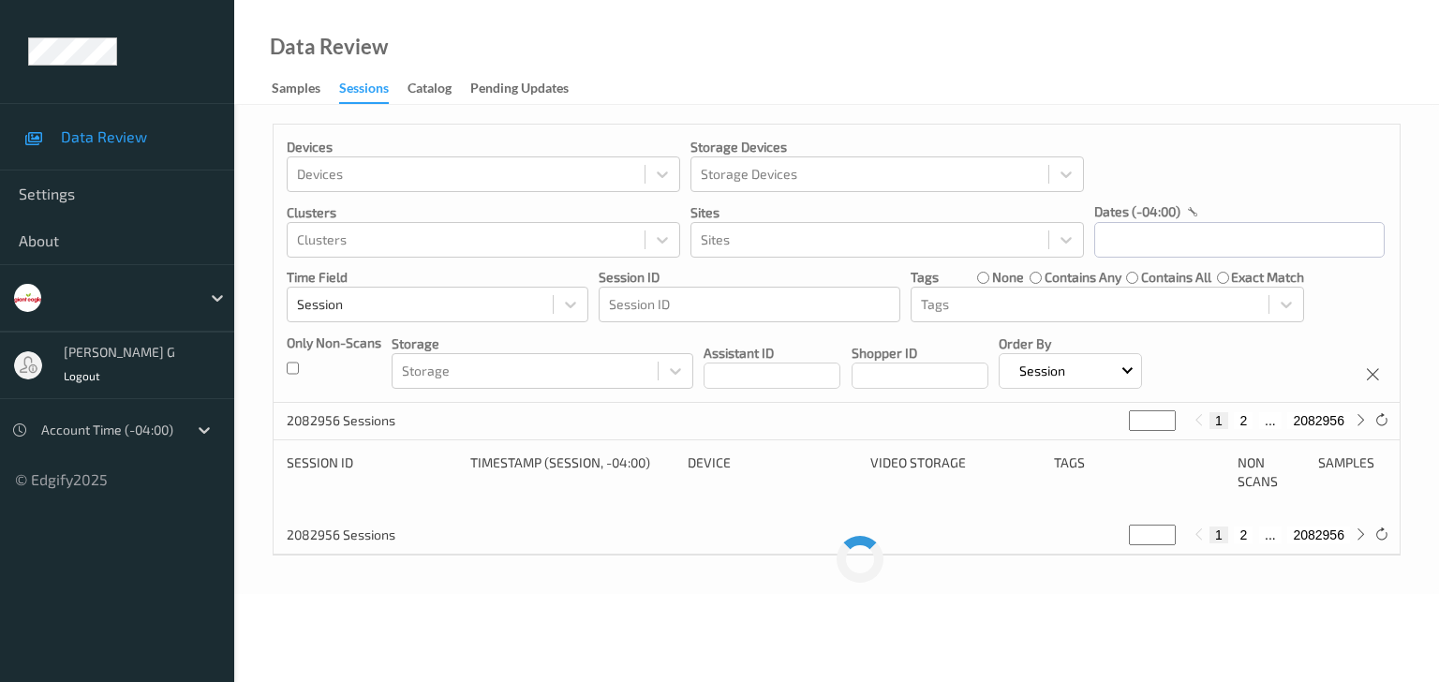  Describe the element at coordinates (543, 344) in the screenshot. I see `p: Storage` at that location.